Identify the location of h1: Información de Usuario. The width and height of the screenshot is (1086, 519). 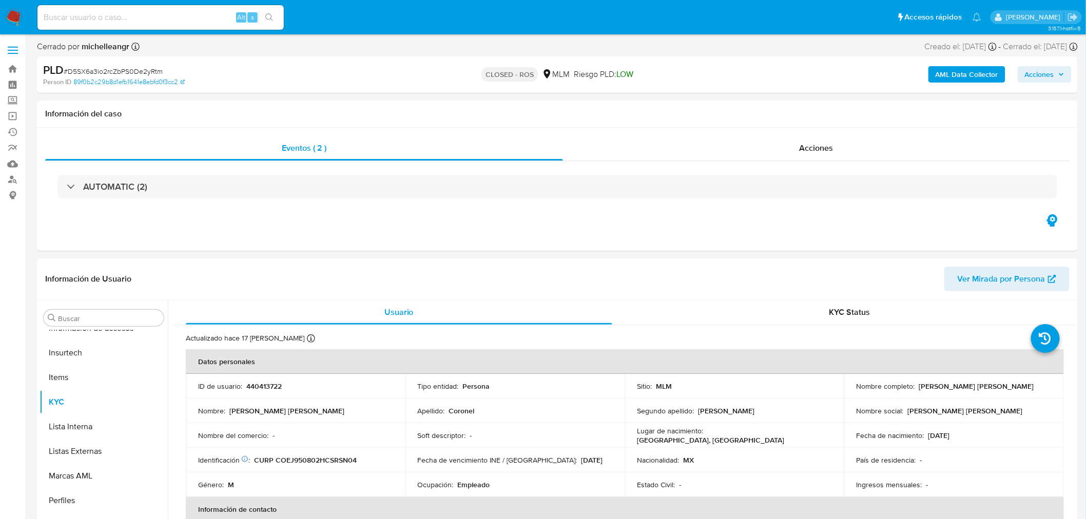
(88, 279).